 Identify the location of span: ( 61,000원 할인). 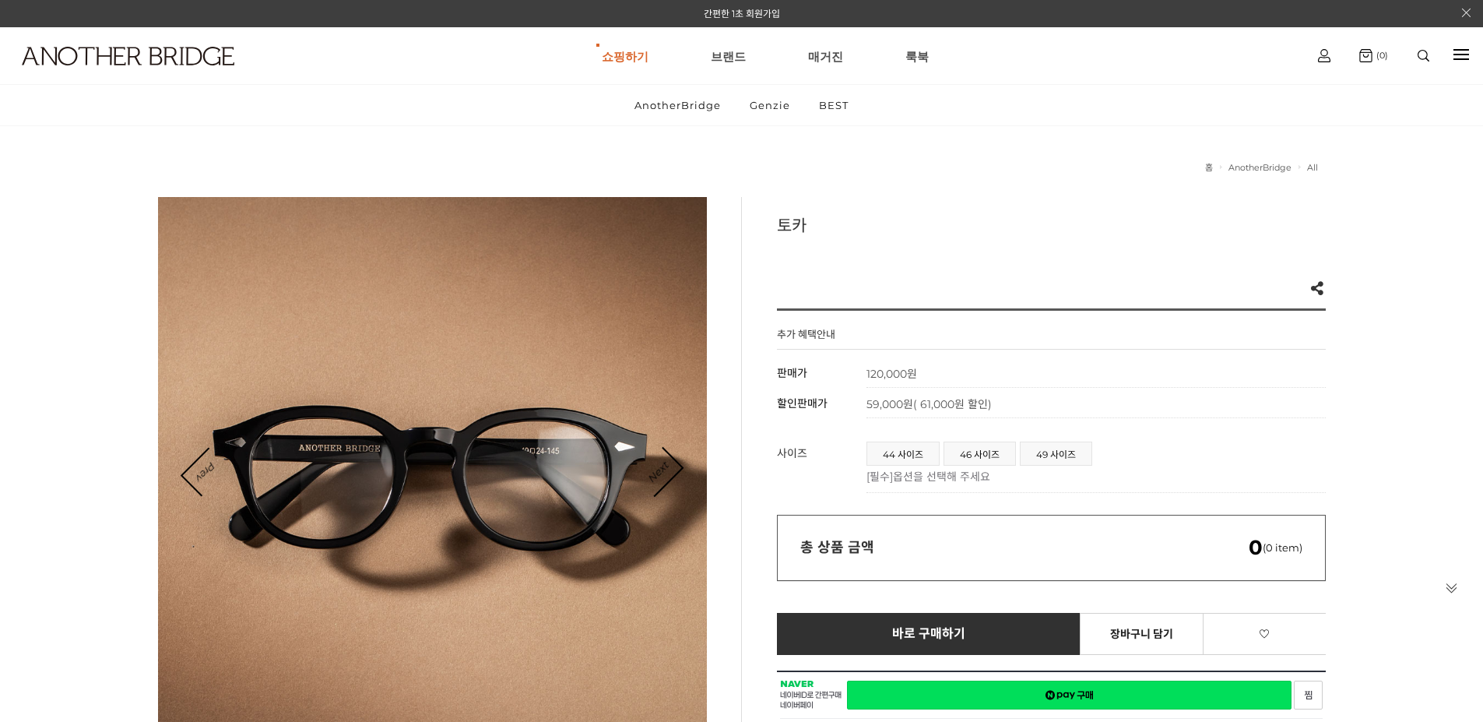
(952, 404).